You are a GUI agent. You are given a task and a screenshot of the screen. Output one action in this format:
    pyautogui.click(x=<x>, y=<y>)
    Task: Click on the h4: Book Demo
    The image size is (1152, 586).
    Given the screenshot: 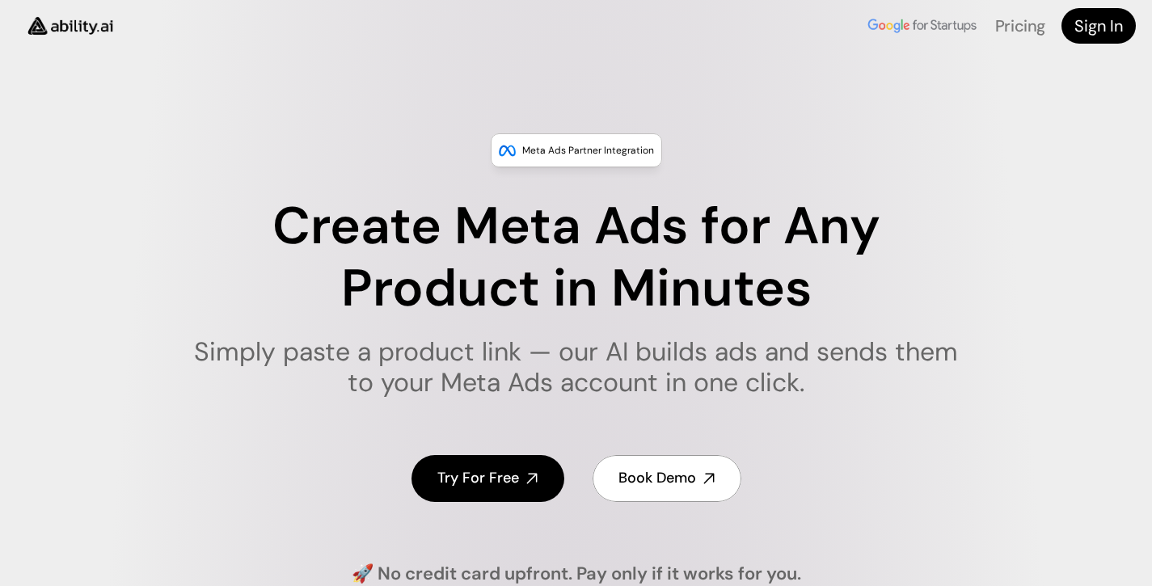 What is the action you would take?
    pyautogui.click(x=657, y=478)
    